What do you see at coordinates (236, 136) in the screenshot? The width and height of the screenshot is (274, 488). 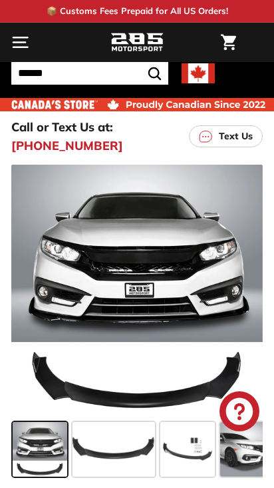 I see `p: Text Us` at bounding box center [236, 136].